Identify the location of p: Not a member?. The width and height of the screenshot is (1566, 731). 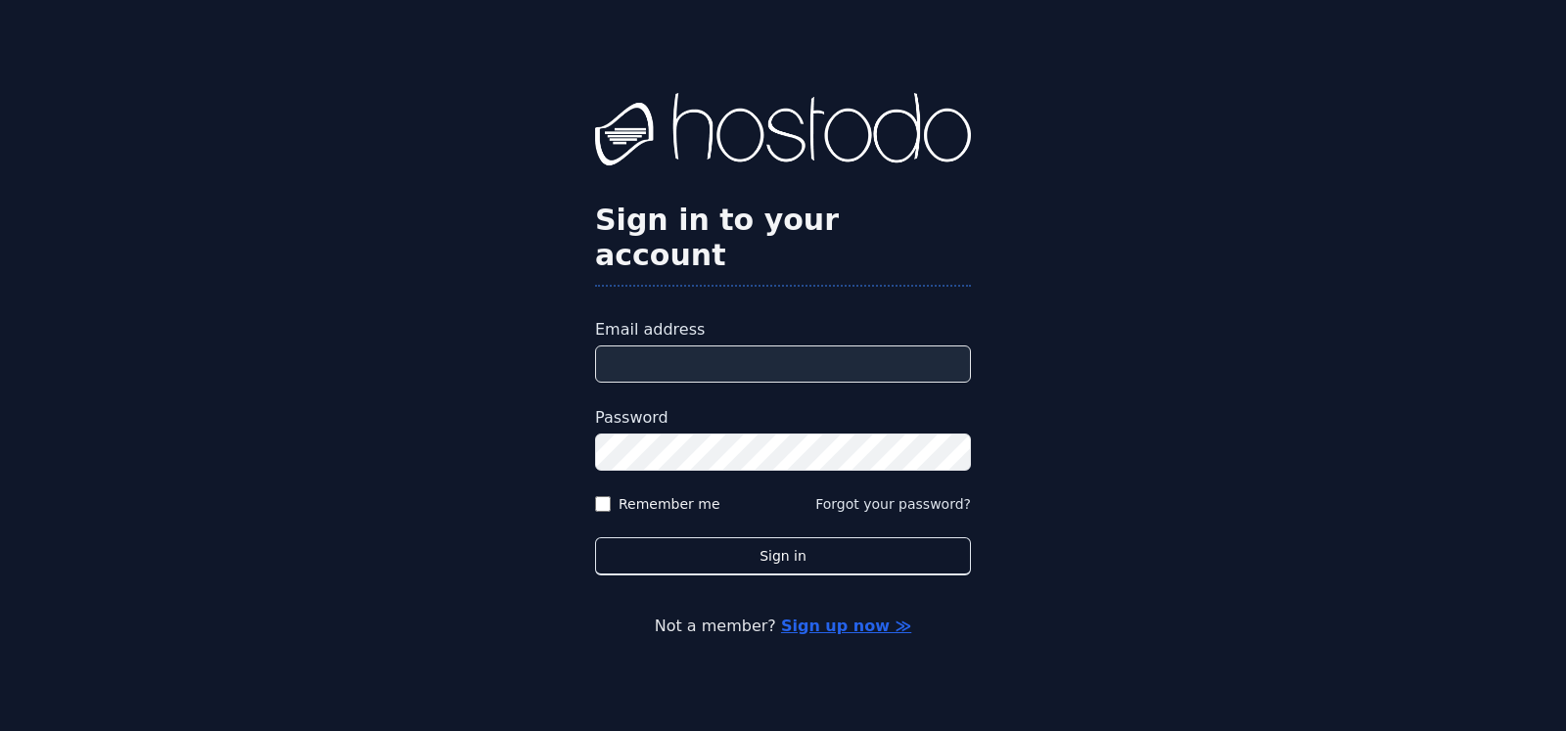
(783, 626).